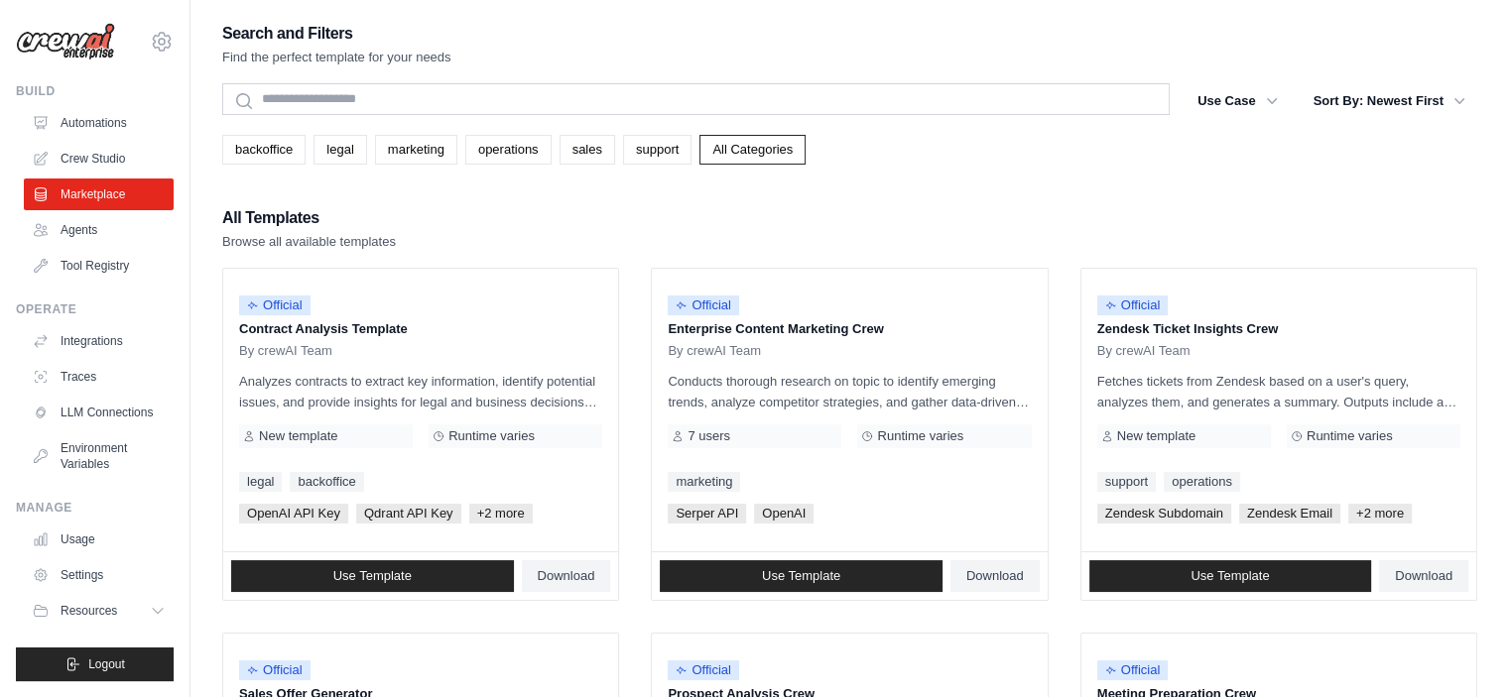 This screenshot has width=1509, height=697. Describe the element at coordinates (421, 329) in the screenshot. I see `p: Contract Analysis Template` at that location.